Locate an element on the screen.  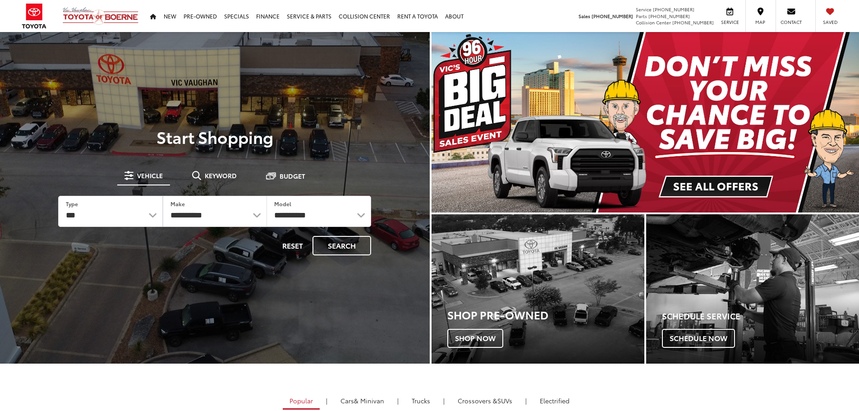
a: SUVs is located at coordinates (485, 400).